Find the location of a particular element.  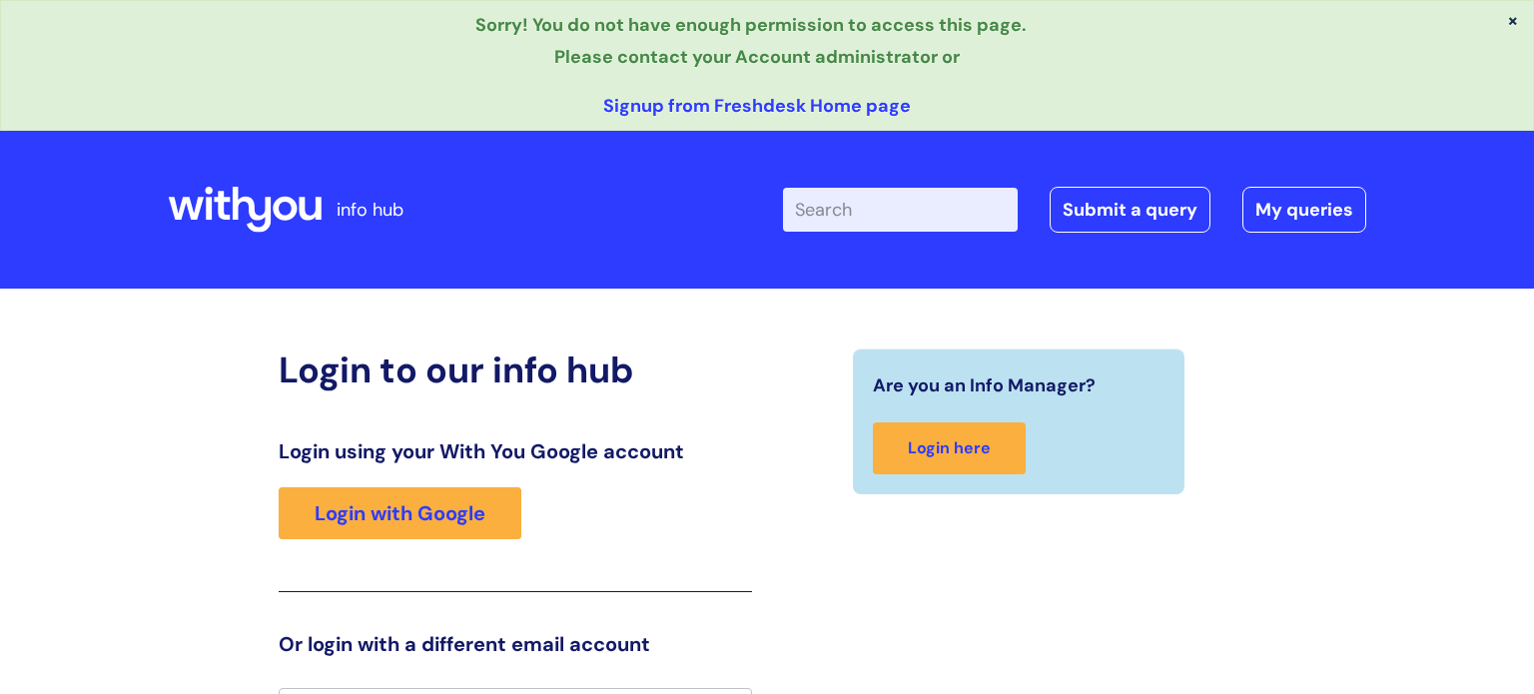

a: Signup from Freshdesk Home page is located at coordinates (757, 106).